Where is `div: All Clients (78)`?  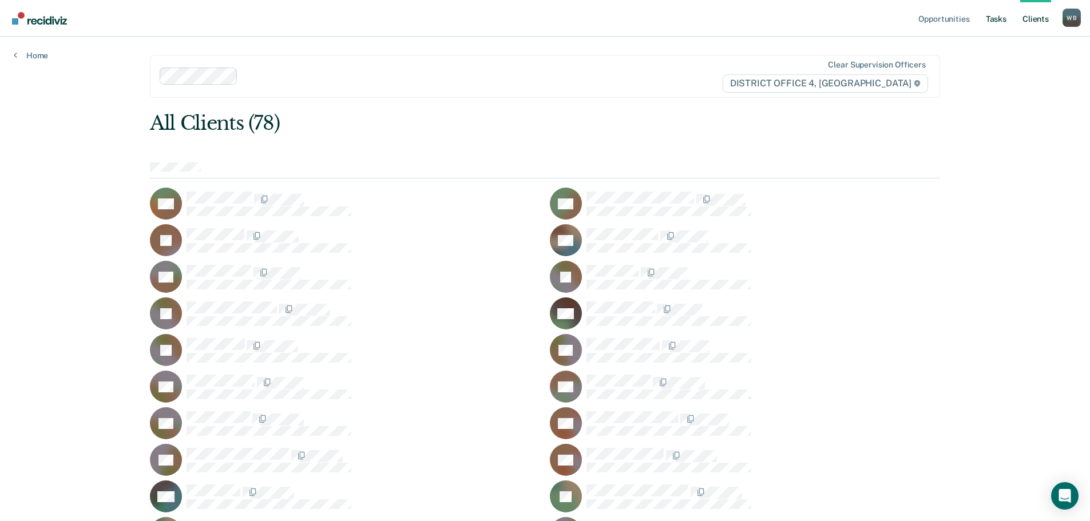 div: All Clients (78) is located at coordinates (466, 123).